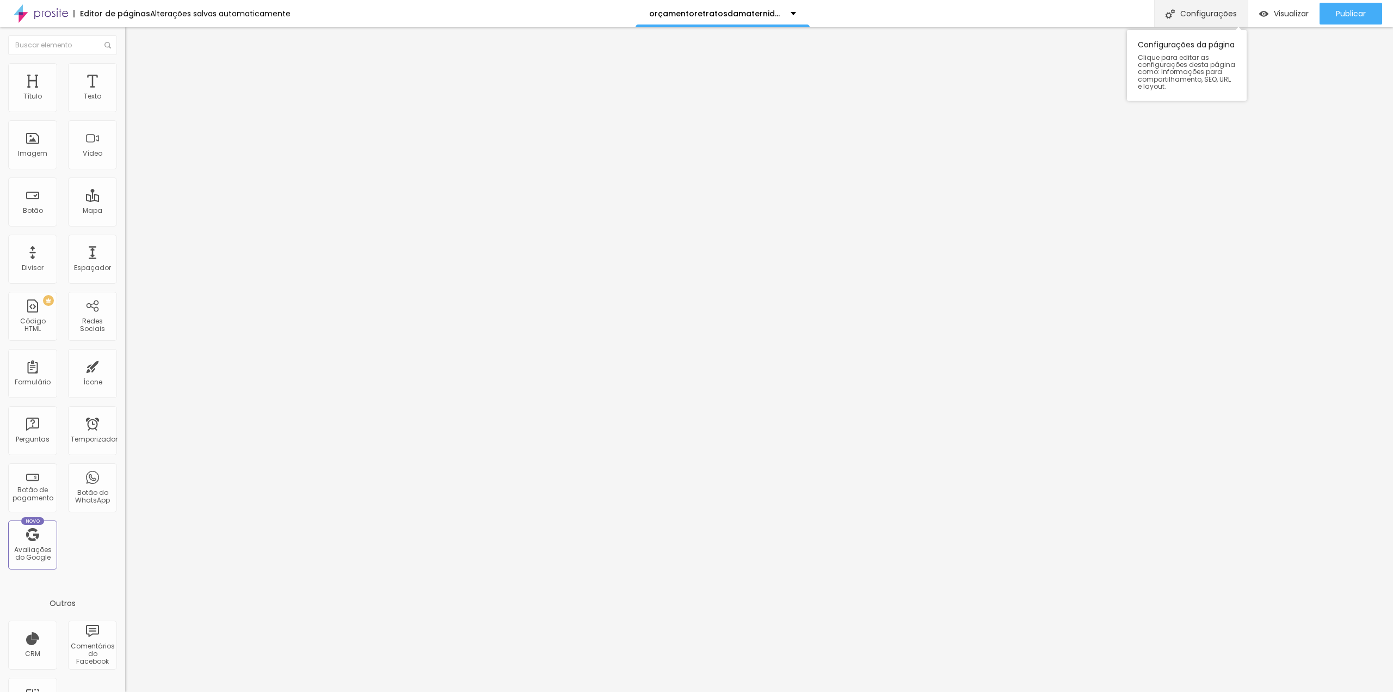  I want to click on font: Vídeo, so click(93, 153).